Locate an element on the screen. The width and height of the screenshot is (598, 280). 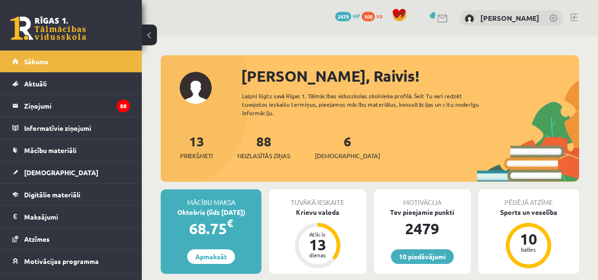
span: Atzīmes is located at coordinates (37, 239).